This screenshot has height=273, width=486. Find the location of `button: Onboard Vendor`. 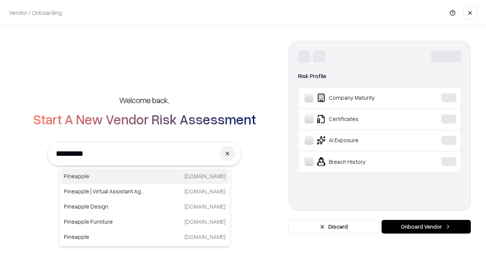

button: Onboard Vendor is located at coordinates (426, 227).